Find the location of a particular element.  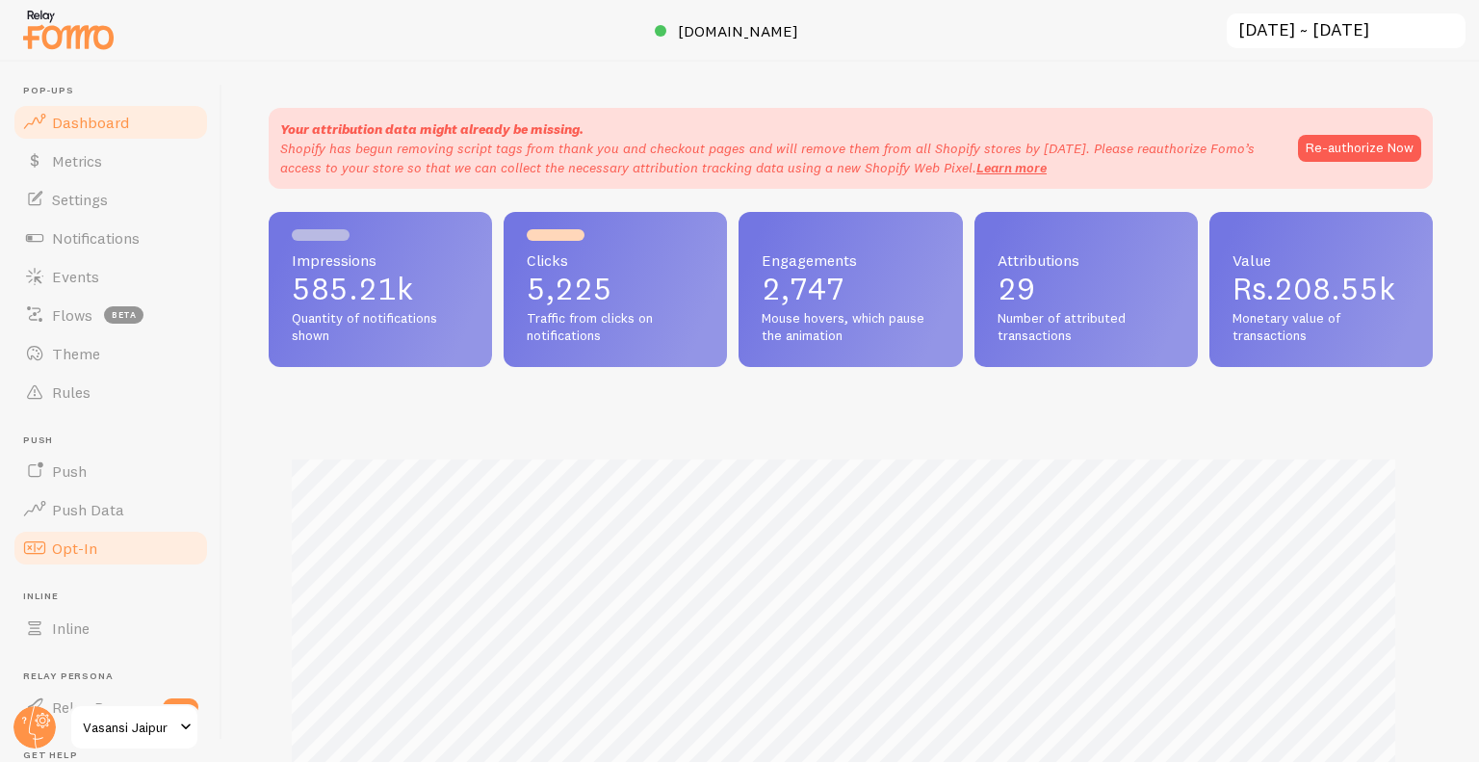

a: Push Data is located at coordinates (111, 509).